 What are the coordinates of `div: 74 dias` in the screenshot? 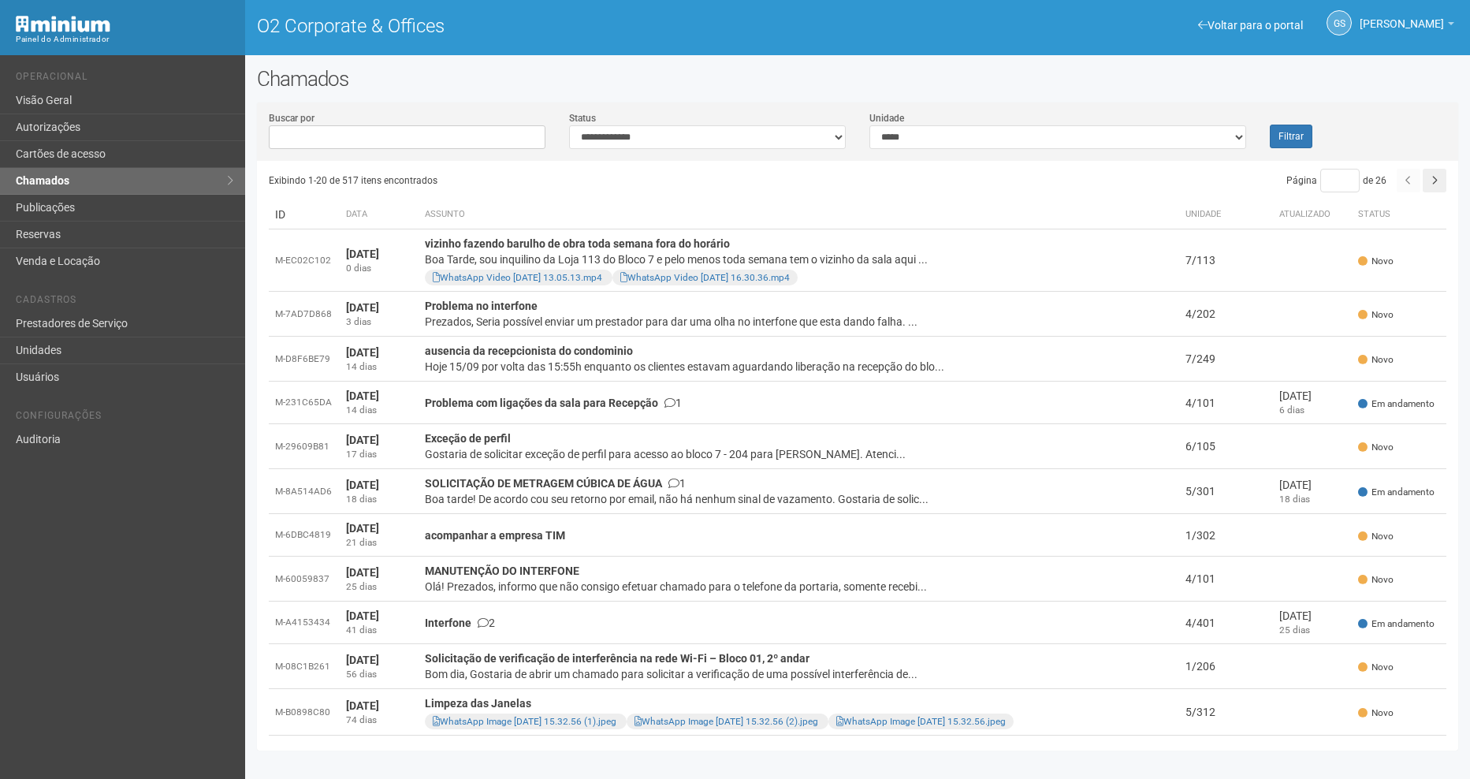 It's located at (379, 720).